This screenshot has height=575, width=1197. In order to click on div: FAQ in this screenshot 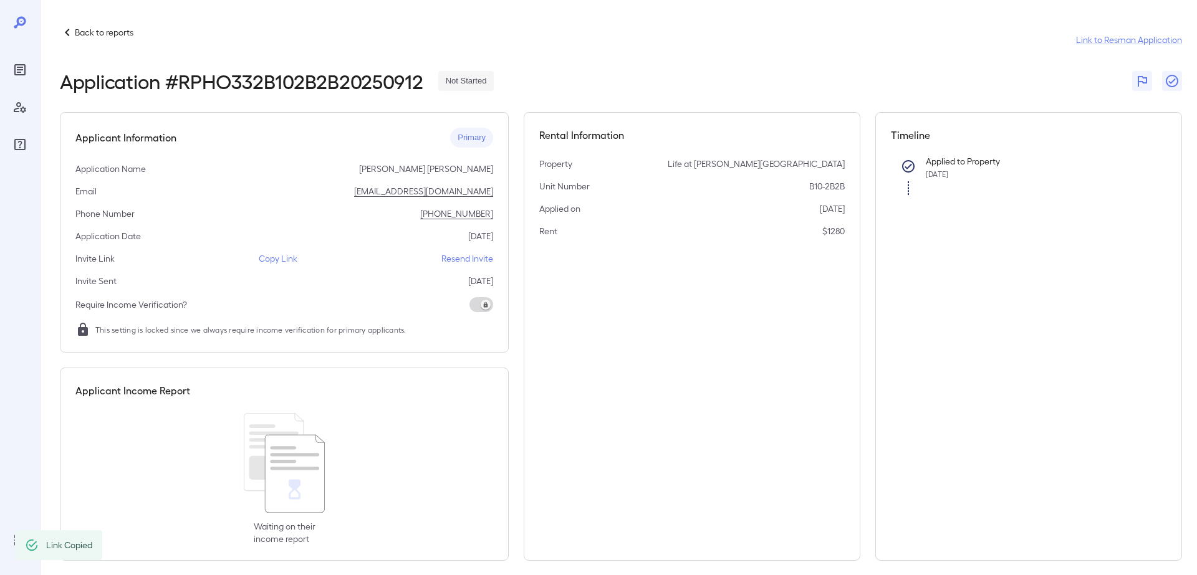, I will do `click(20, 145)`.